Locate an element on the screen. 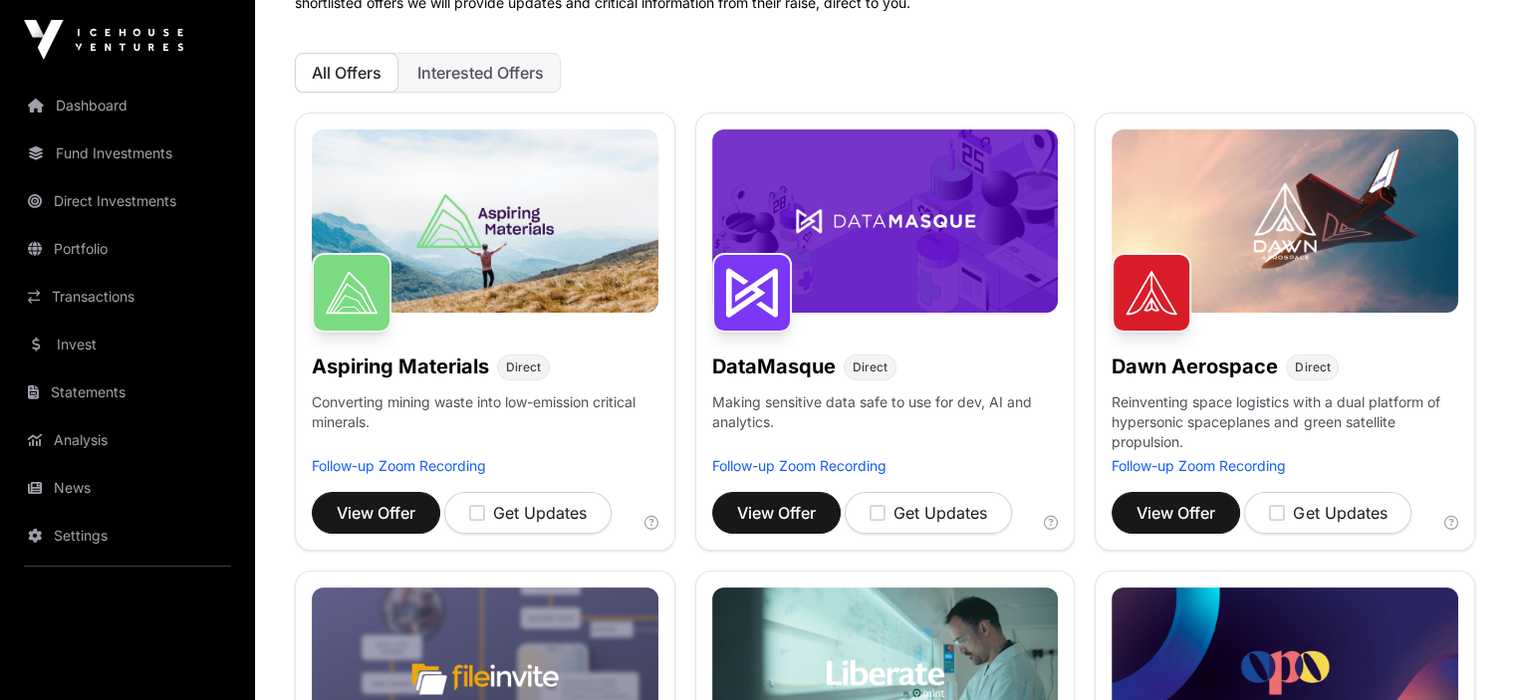  img: Dawn Aerospace is located at coordinates (1152, 293).